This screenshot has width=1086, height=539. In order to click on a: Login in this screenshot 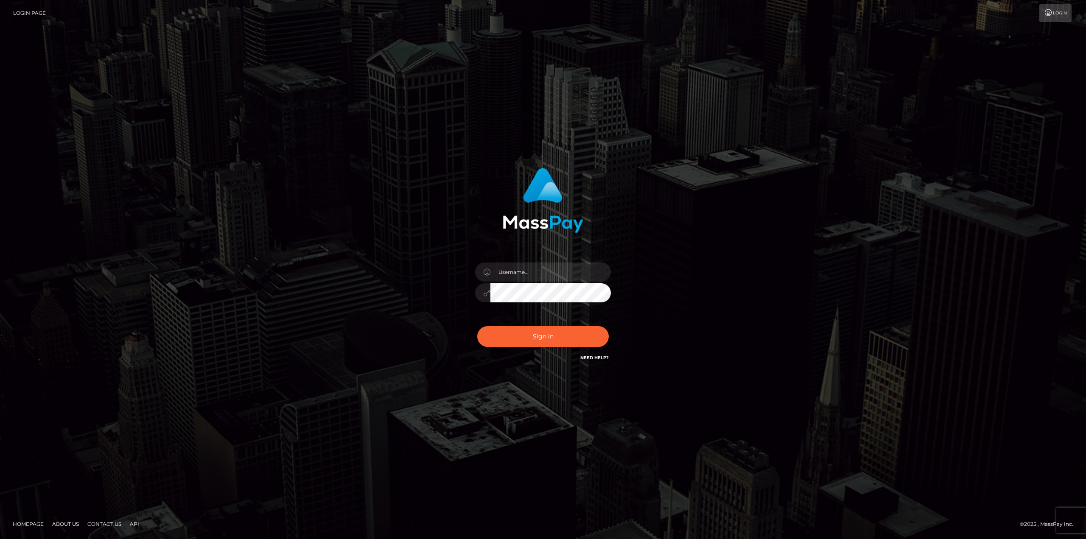, I will do `click(1056, 13)`.